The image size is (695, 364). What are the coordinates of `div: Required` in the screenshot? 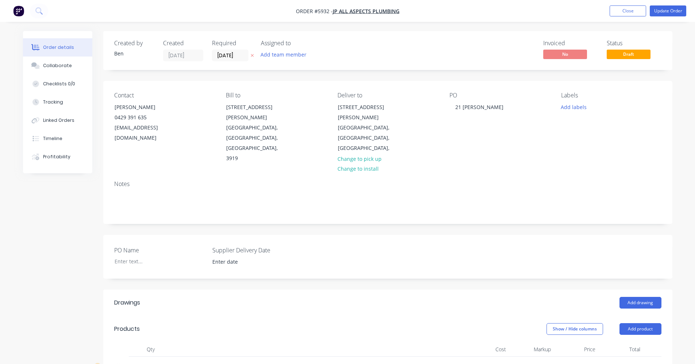 It's located at (232, 43).